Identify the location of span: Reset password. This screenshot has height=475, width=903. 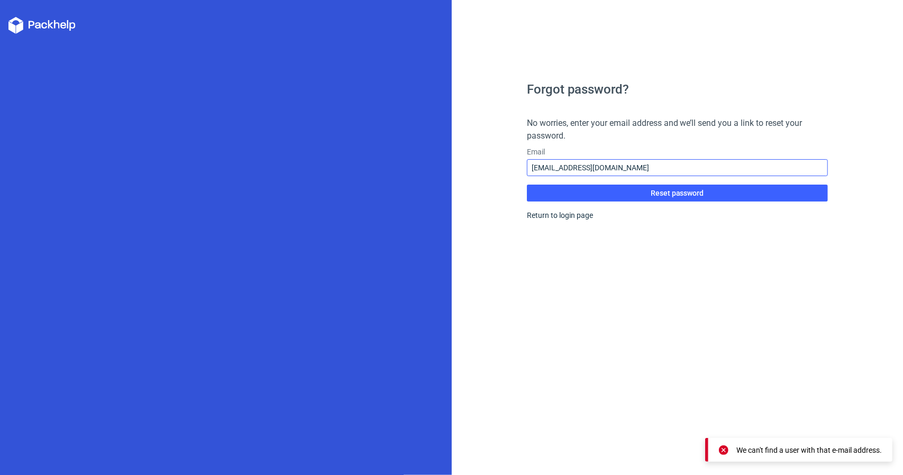
(677, 193).